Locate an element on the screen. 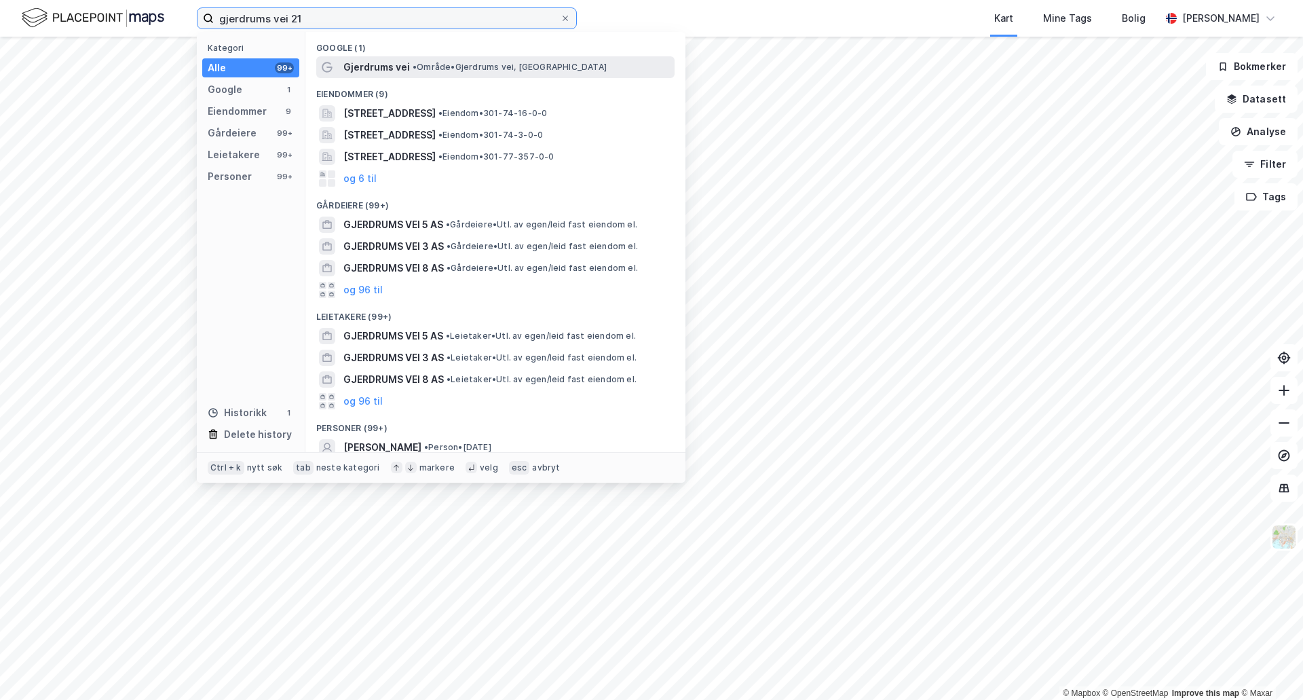 This screenshot has height=700, width=1303. div: markere is located at coordinates (437, 468).